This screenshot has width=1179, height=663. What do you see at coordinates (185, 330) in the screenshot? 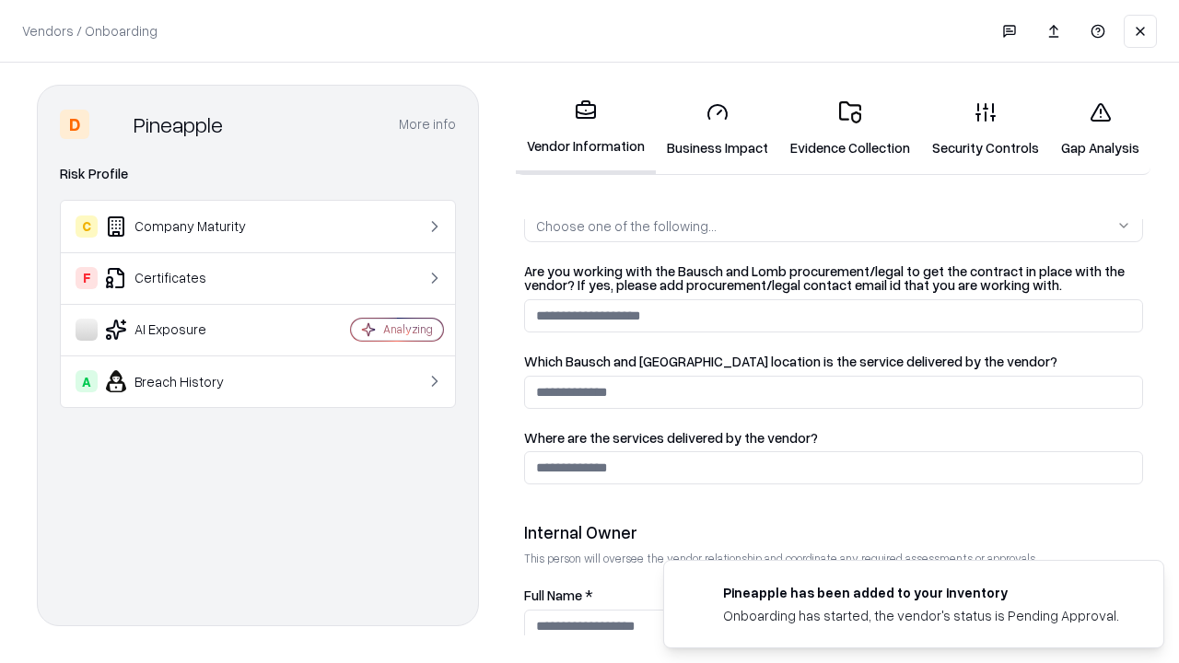
I see `div: AI Exposure` at bounding box center [185, 330].